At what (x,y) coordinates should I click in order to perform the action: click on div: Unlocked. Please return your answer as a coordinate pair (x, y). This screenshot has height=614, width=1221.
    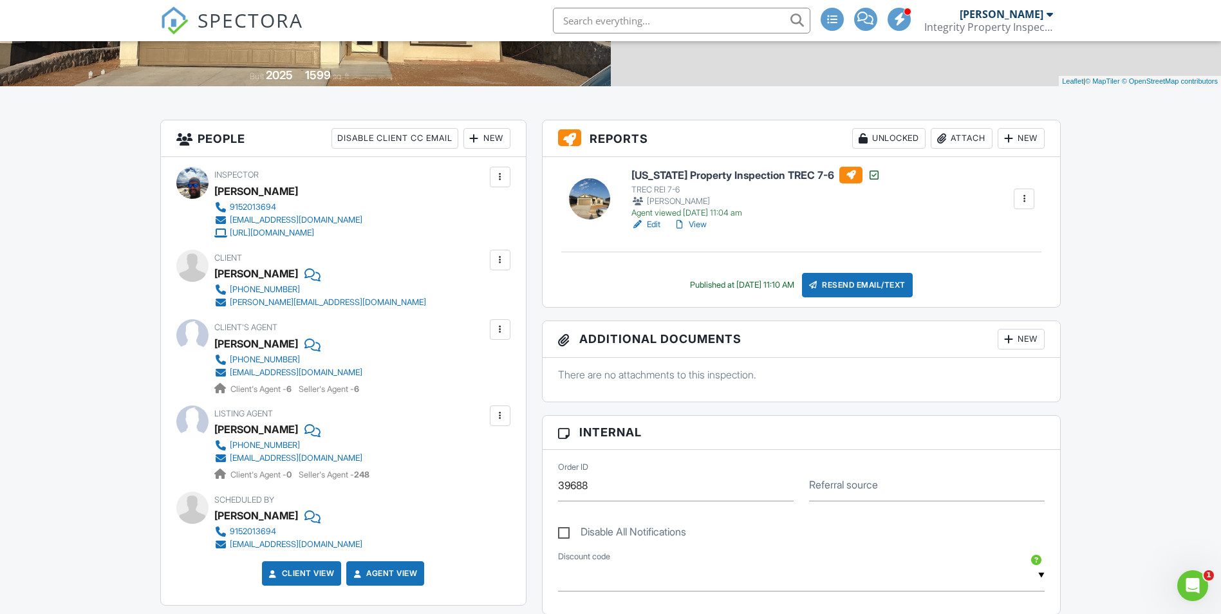
    Looking at the image, I should click on (889, 138).